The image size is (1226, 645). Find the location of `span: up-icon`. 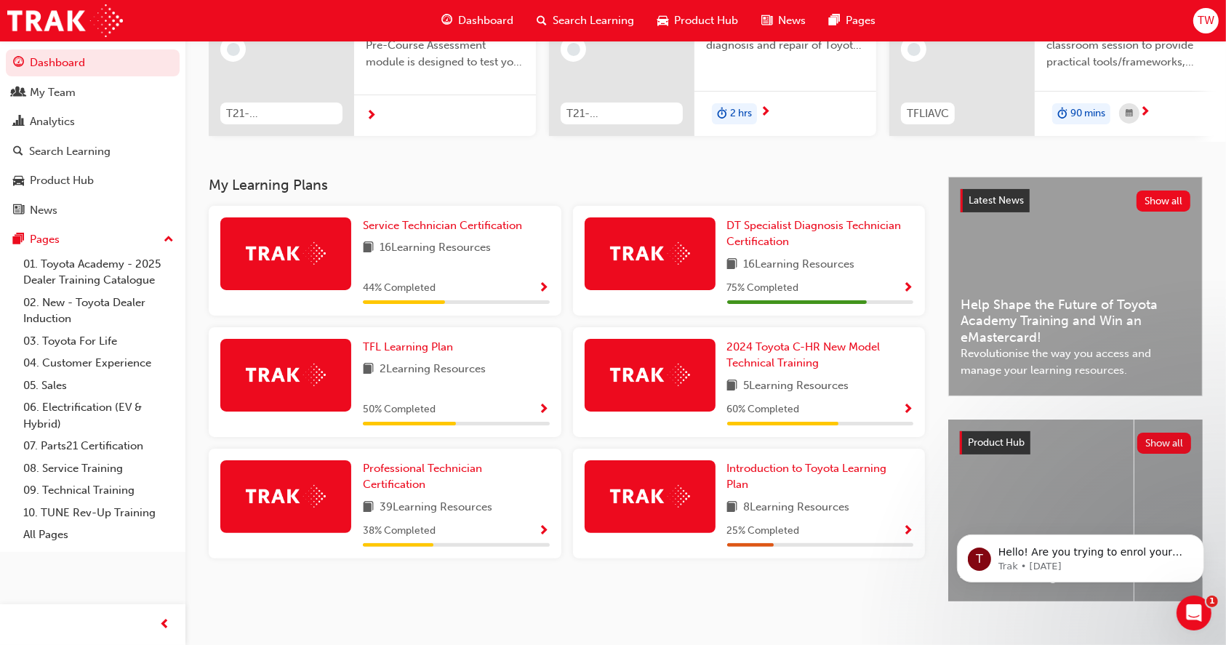

span: up-icon is located at coordinates (169, 240).